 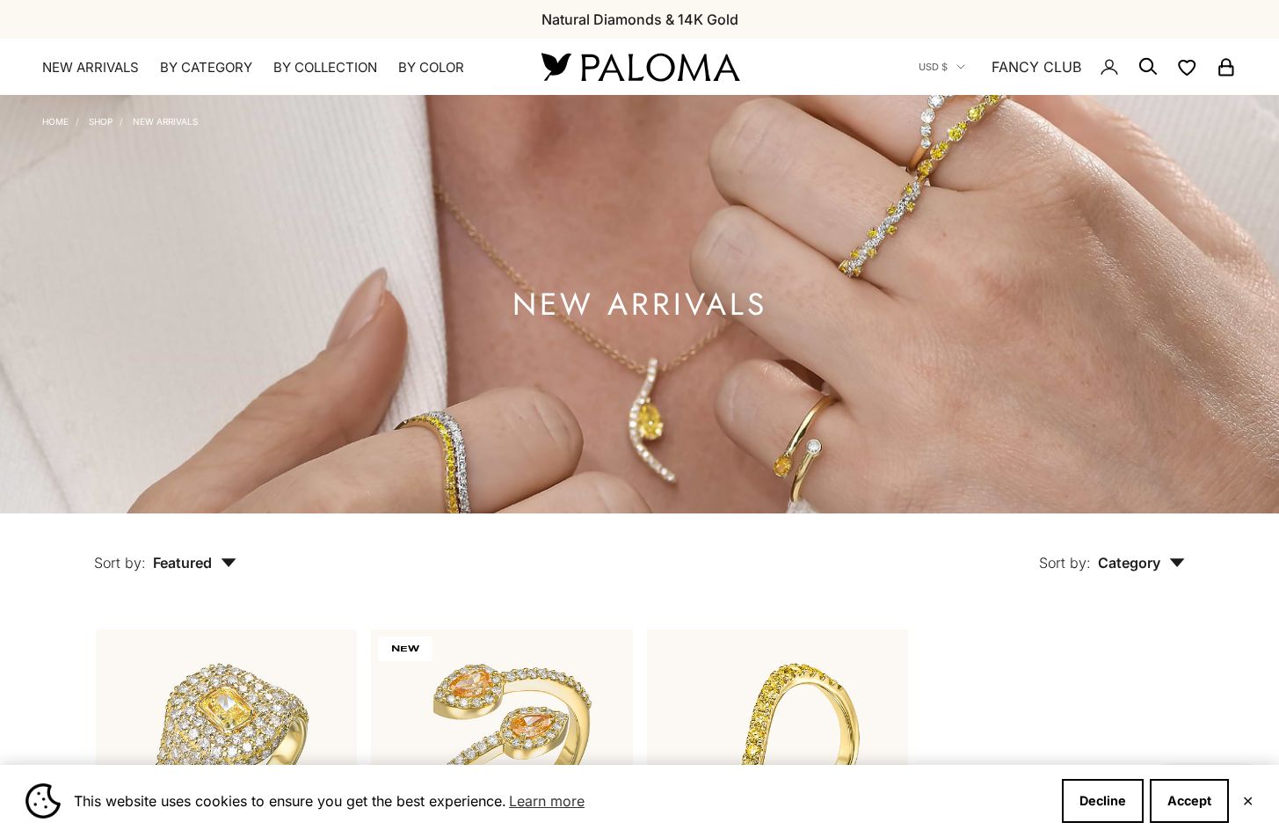 What do you see at coordinates (1141, 563) in the screenshot?
I see `span: Category` at bounding box center [1141, 563].